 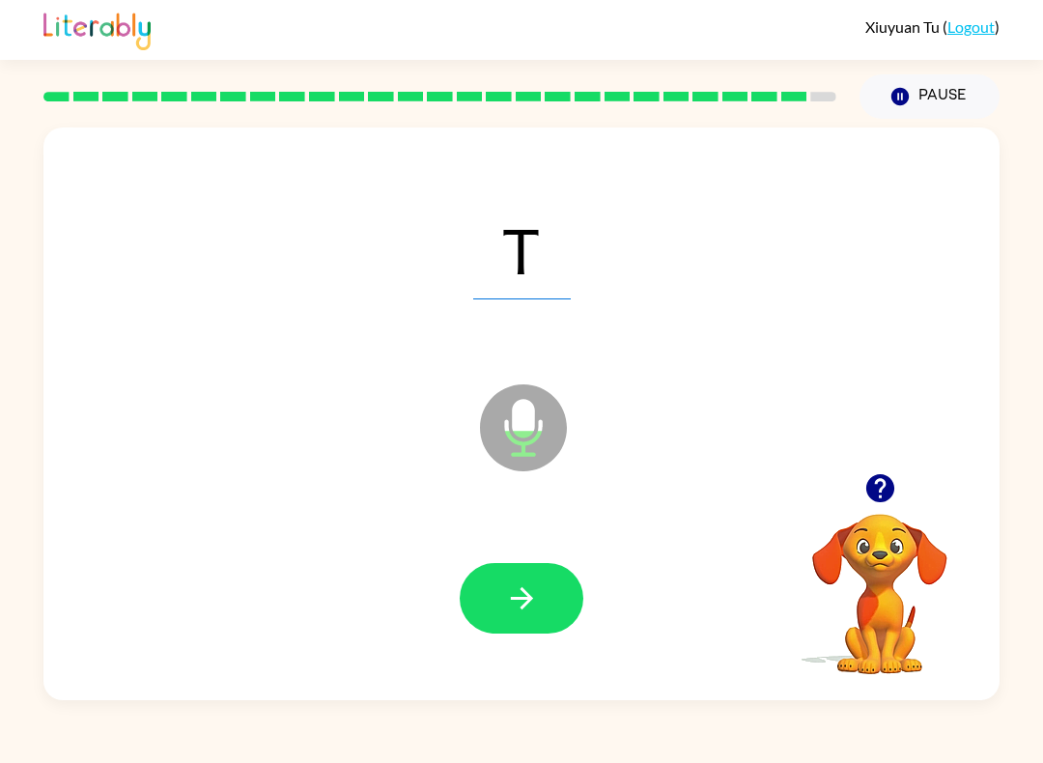 I want to click on span: Xiuyuan Tu, so click(x=904, y=26).